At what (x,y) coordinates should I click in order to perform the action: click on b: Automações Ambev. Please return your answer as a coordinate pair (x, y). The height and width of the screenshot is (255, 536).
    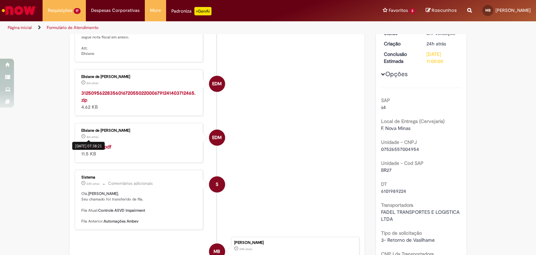
    Looking at the image, I should click on (121, 221).